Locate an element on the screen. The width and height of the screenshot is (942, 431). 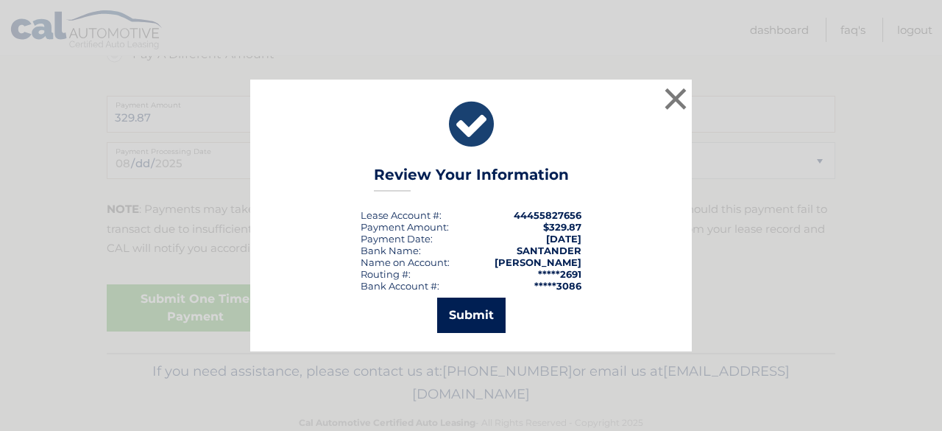
div: Payment Amount: is located at coordinates (405, 227).